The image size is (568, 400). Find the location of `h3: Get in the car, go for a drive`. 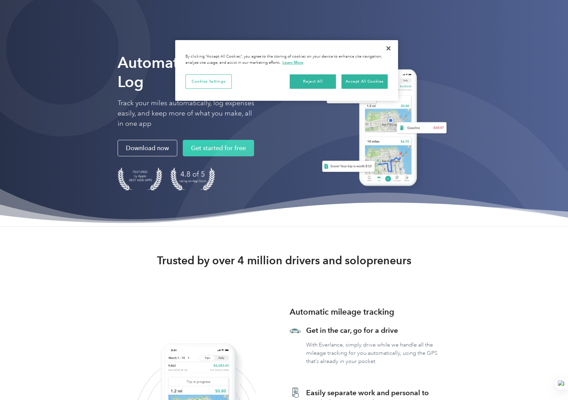

h3: Get in the car, go for a drive is located at coordinates (379, 331).